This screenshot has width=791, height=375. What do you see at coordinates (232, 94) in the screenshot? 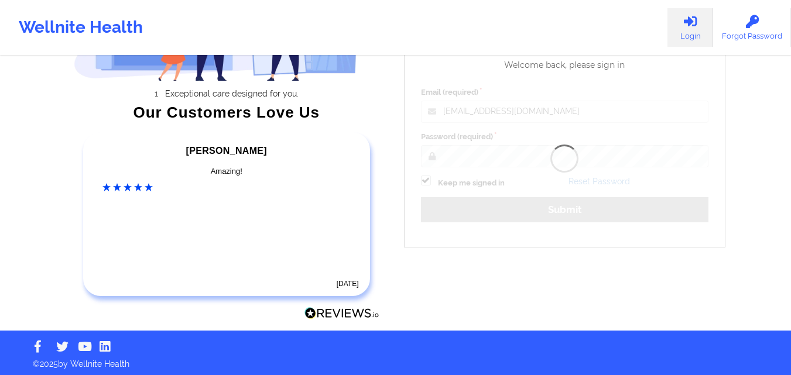
I see `li: Exceptional care designed for you.` at bounding box center [232, 94].